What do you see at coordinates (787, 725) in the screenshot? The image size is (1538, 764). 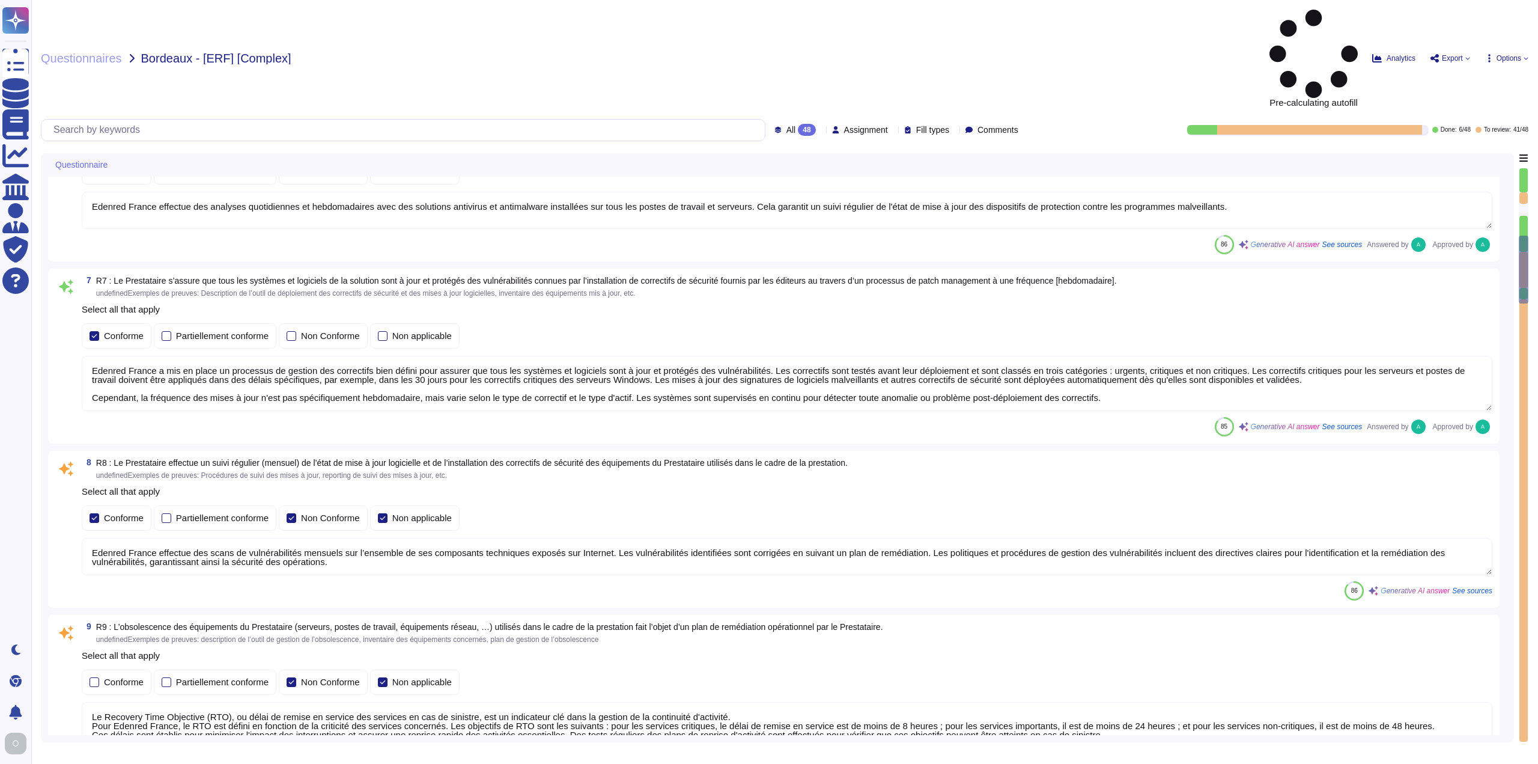 I see `textarea: Le Recovery Time Objective (RTO), ou délai de remise en service des services en cas de sinistre, ...` at bounding box center [787, 725].